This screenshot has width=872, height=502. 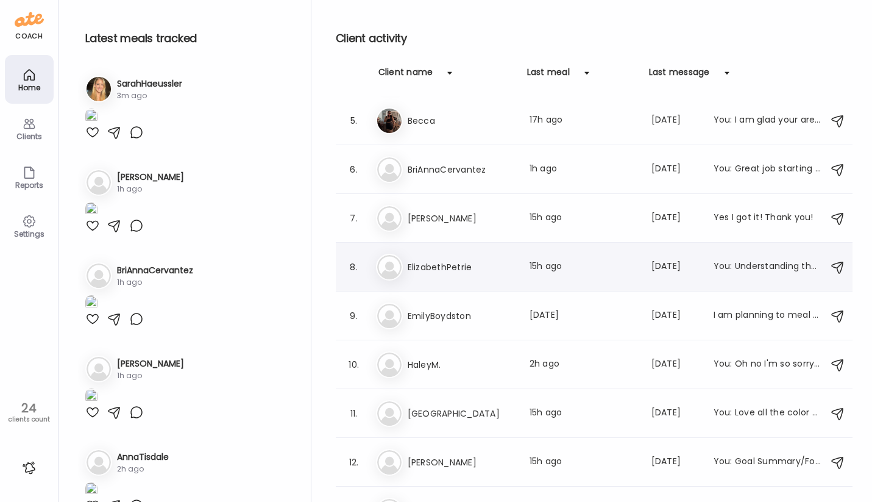 What do you see at coordinates (768, 267) in the screenshot?
I see `div: You: Understanding the BIG three macros, Ate Food App, nutrition education, ordering mindfully, l...` at bounding box center [768, 267].